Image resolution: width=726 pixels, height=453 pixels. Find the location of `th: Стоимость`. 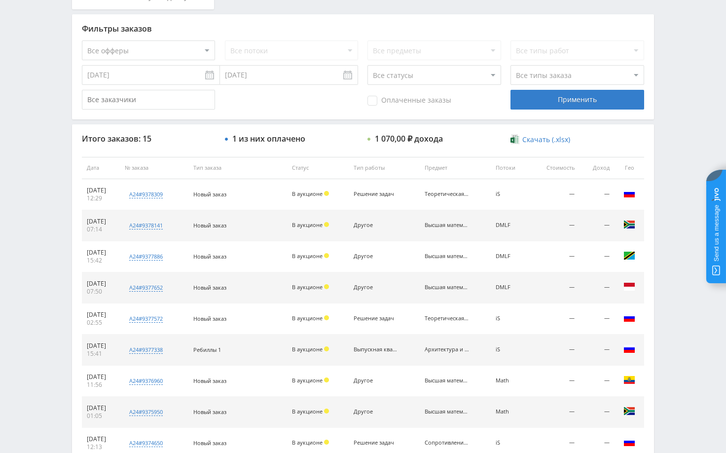

th: Стоимость is located at coordinates (555, 168).